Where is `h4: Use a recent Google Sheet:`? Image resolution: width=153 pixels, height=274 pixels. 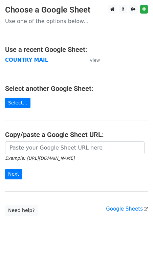
h4: Use a recent Google Sheet: is located at coordinates (77, 49).